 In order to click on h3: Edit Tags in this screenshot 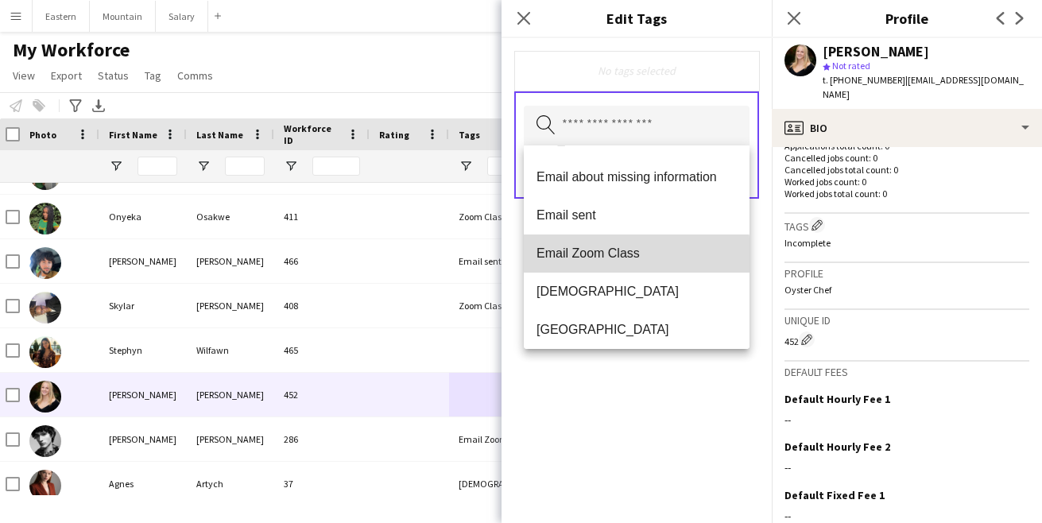, I will do `click(637, 18)`.